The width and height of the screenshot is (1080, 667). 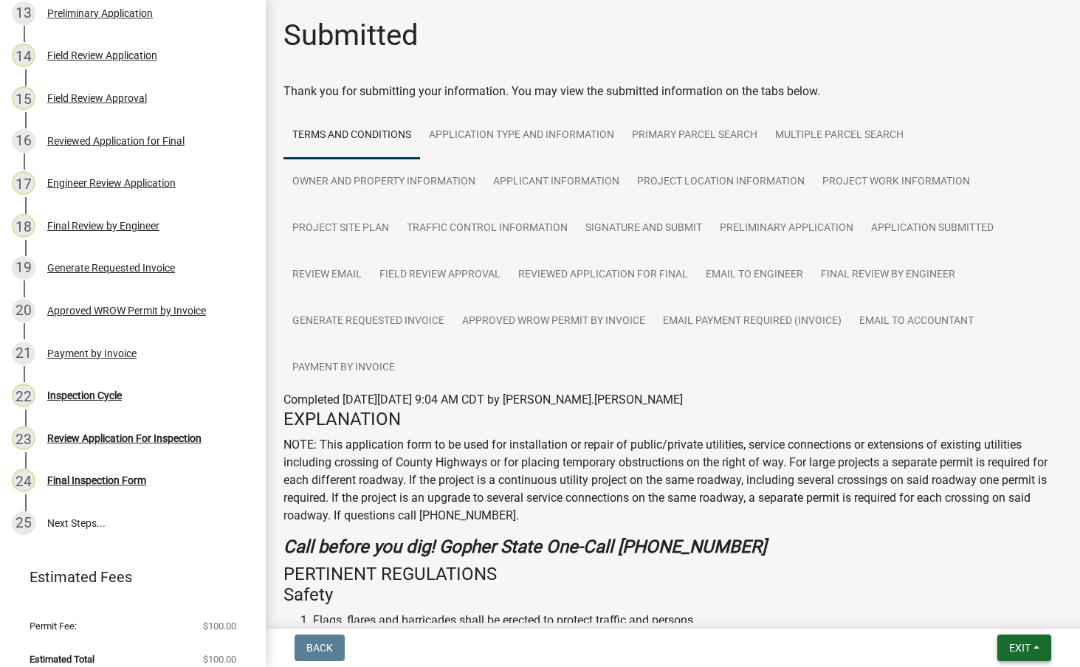 What do you see at coordinates (111, 183) in the screenshot?
I see `div: Engineer Review Application` at bounding box center [111, 183].